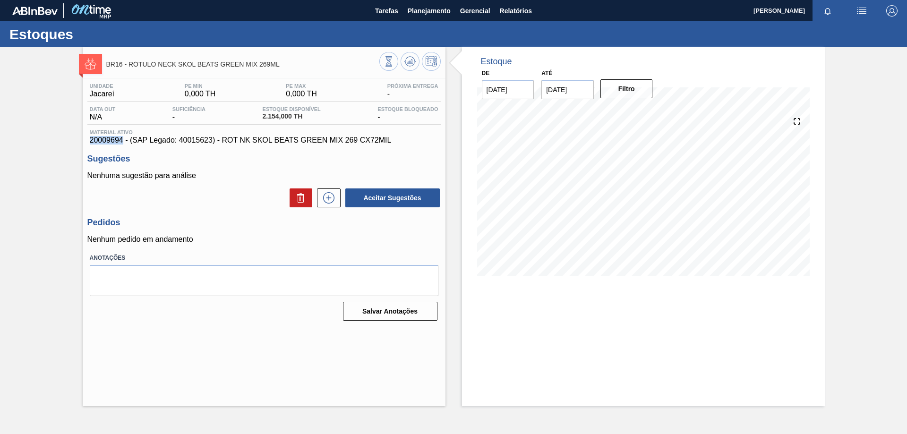 The width and height of the screenshot is (907, 434). I want to click on img: Logout, so click(892, 11).